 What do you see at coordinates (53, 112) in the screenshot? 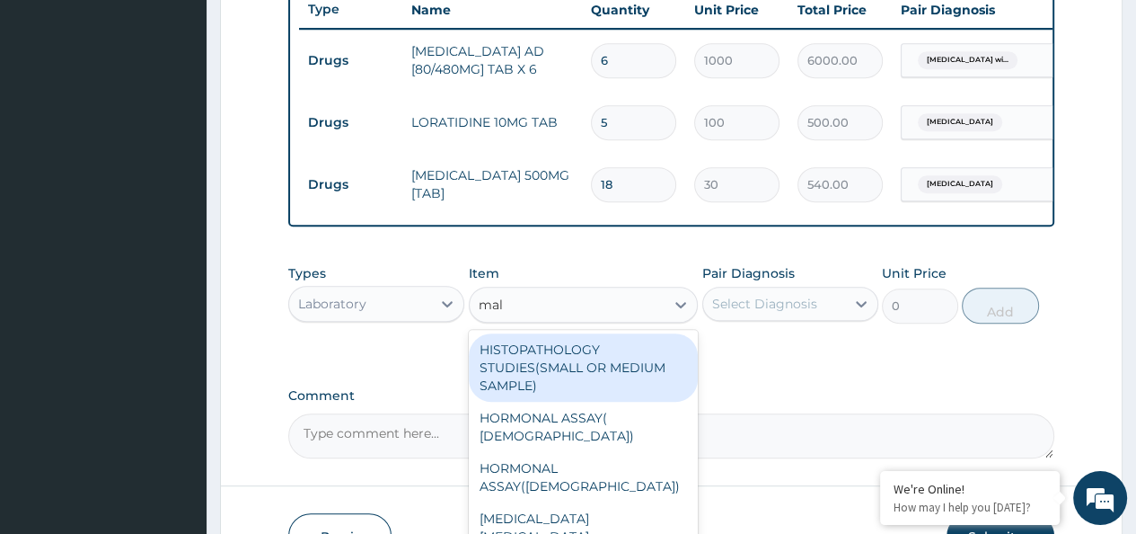
I see `img: d_794563401_company_1708531726252_794563401` at bounding box center [53, 112].